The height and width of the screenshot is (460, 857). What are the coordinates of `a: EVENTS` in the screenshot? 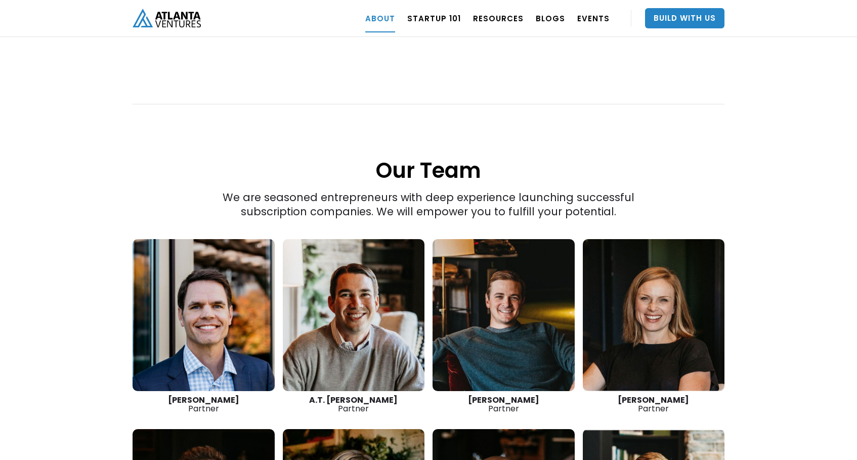 It's located at (594, 18).